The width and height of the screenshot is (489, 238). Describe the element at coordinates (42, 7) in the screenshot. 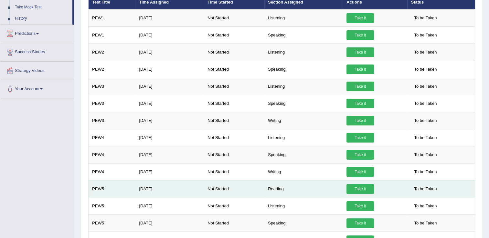

I see `a: Take Mock Test` at that location.